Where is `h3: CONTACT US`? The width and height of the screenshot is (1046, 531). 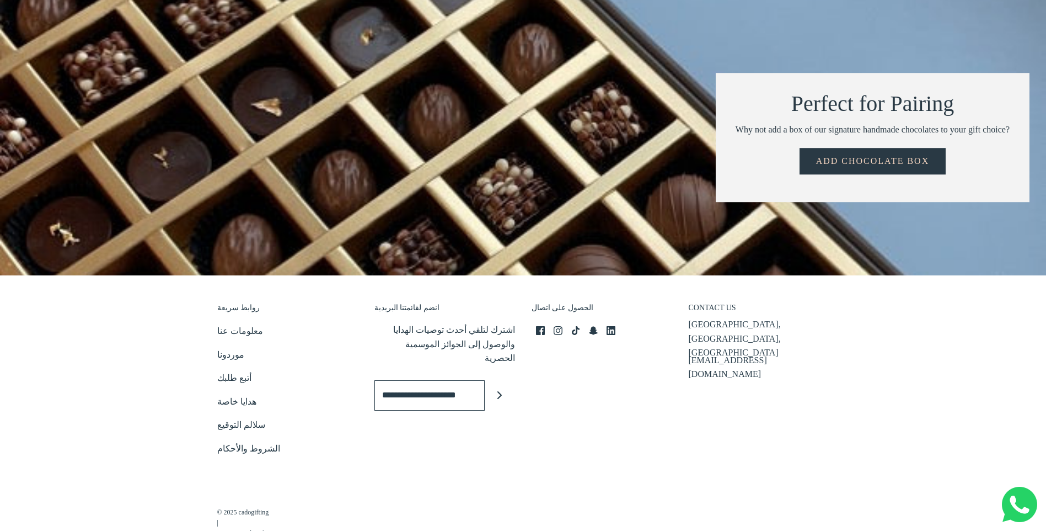
h3: CONTACT US is located at coordinates (759, 311).